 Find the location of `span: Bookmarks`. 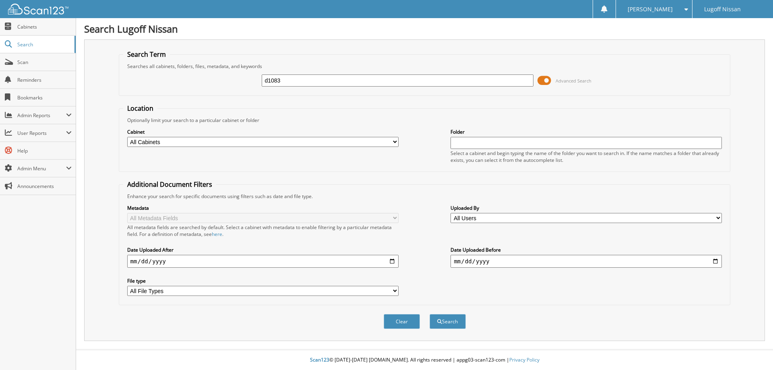

span: Bookmarks is located at coordinates (44, 97).